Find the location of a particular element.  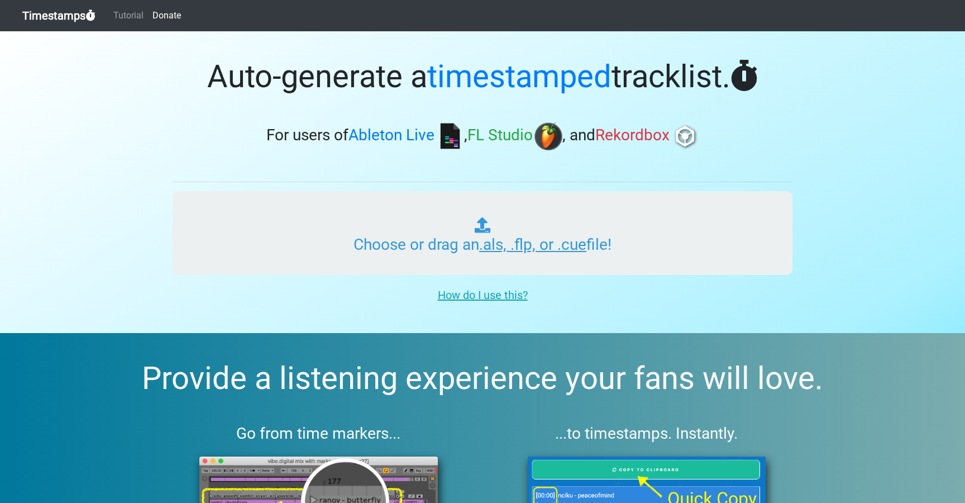

a: Donate is located at coordinates (166, 16).